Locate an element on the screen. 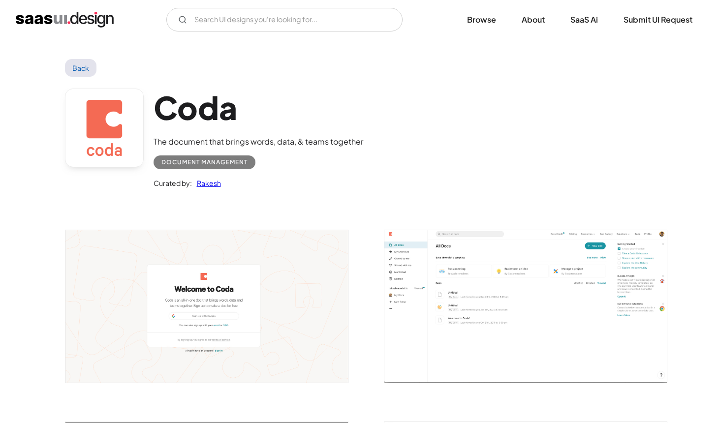  a: About is located at coordinates (533, 20).